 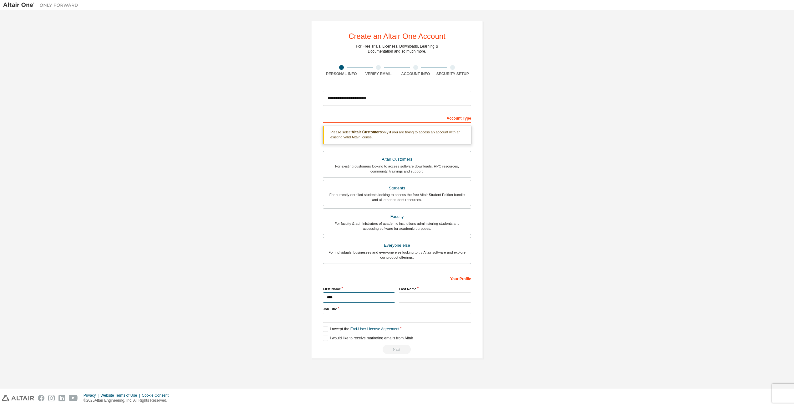 I want to click on img: instagram.svg, so click(x=51, y=398).